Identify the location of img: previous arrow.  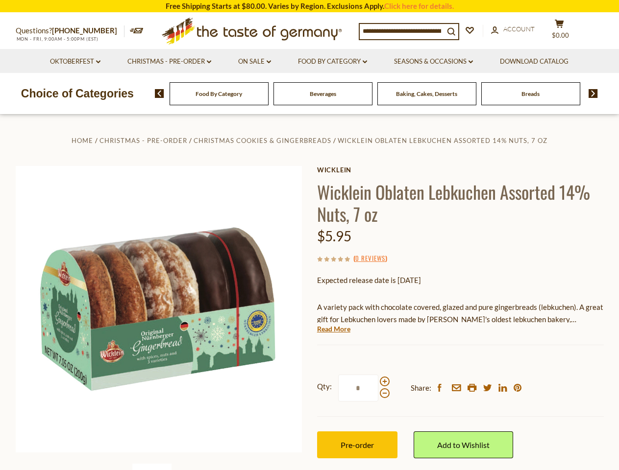
(159, 94).